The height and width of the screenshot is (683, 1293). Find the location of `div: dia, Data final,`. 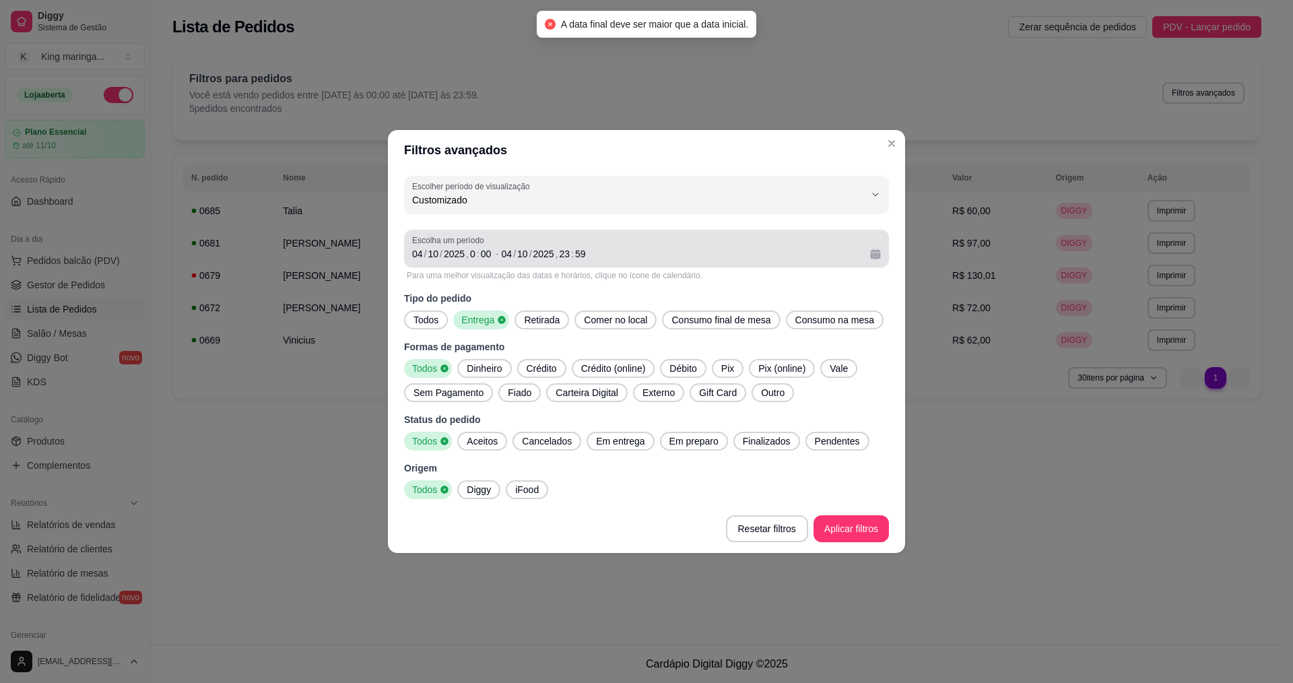

div: dia, Data final, is located at coordinates (507, 254).